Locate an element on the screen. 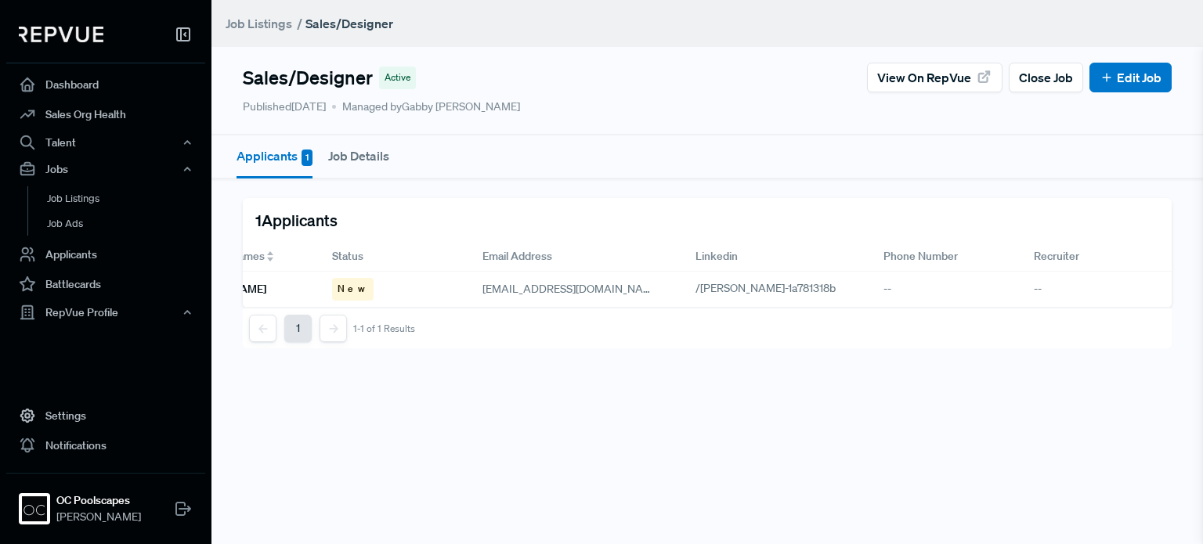 The image size is (1203, 544). a: Sales Org Health is located at coordinates (106, 114).